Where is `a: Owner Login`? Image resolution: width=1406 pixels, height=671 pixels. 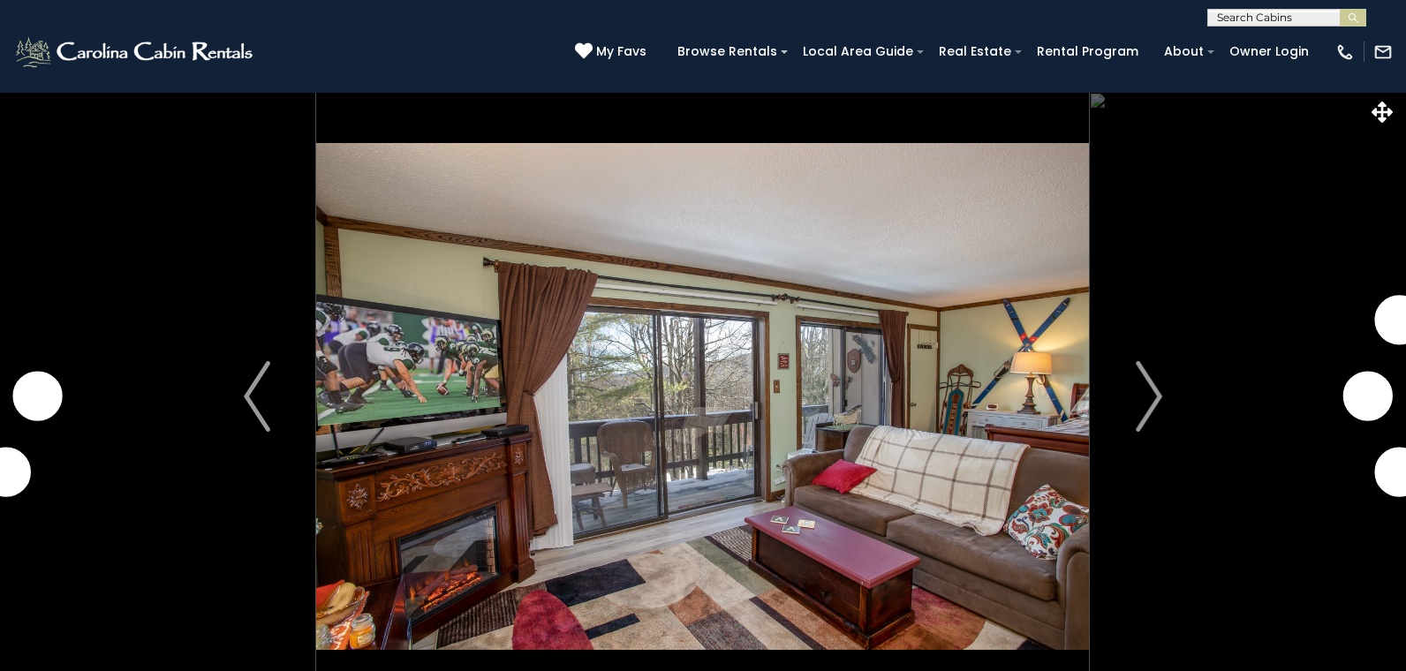 a: Owner Login is located at coordinates (1269, 51).